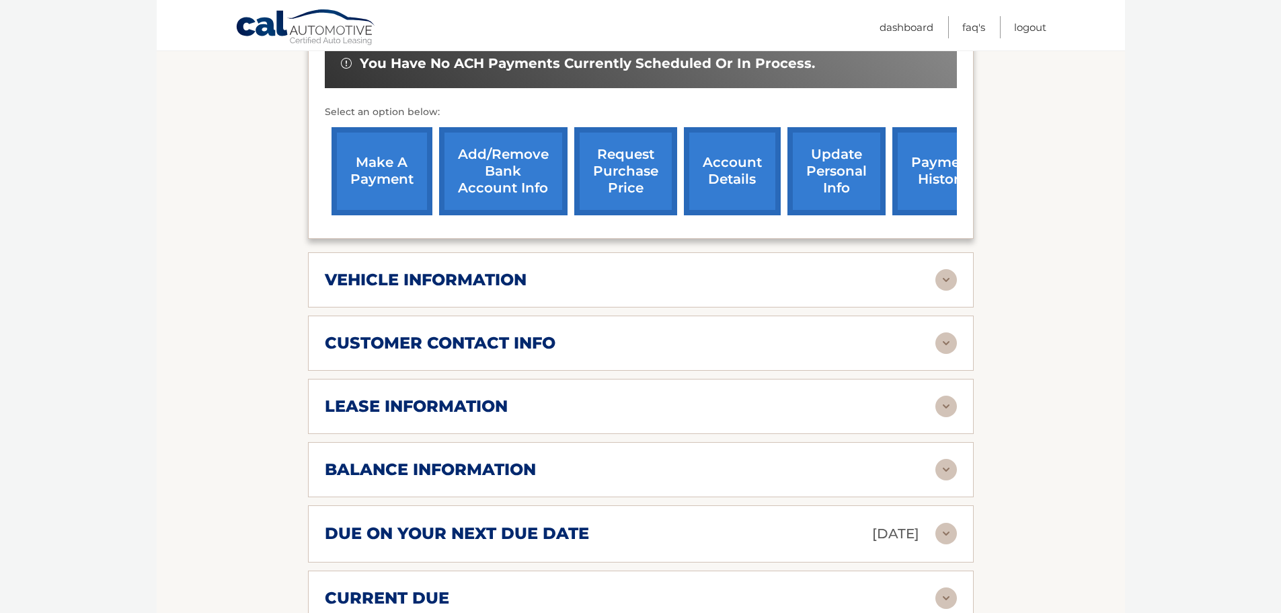 Image resolution: width=1281 pixels, height=613 pixels. I want to click on h2: vehicle information, so click(426, 280).